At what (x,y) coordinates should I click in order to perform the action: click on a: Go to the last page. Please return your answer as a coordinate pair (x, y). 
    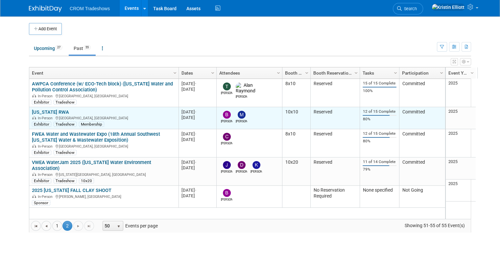
    Looking at the image, I should click on (89, 226).